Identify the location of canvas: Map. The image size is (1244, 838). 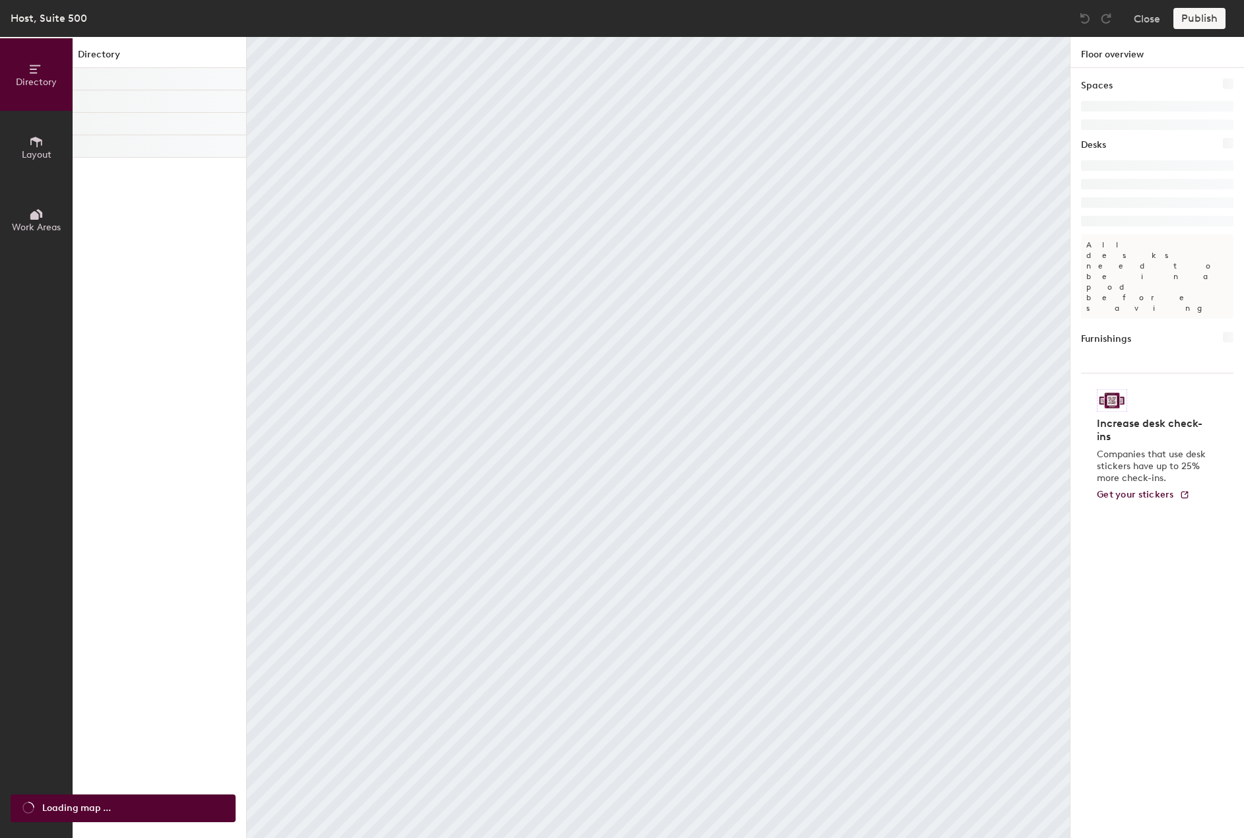
(658, 438).